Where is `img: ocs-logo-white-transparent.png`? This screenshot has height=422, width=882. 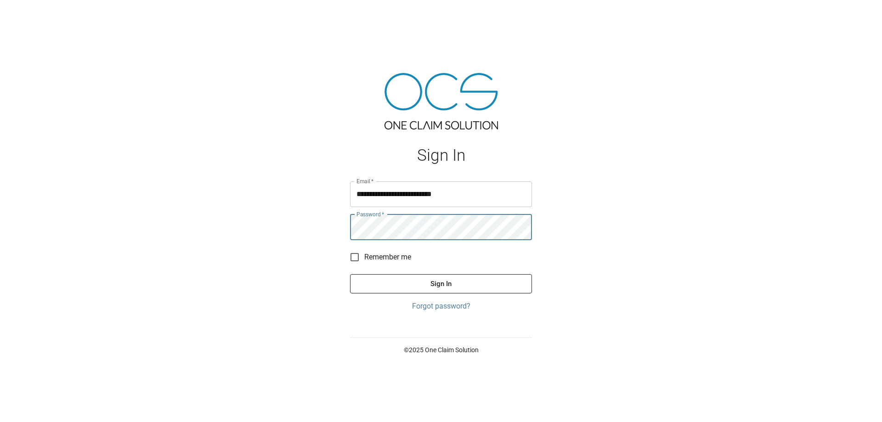 img: ocs-logo-white-transparent.png is located at coordinates (29, 15).